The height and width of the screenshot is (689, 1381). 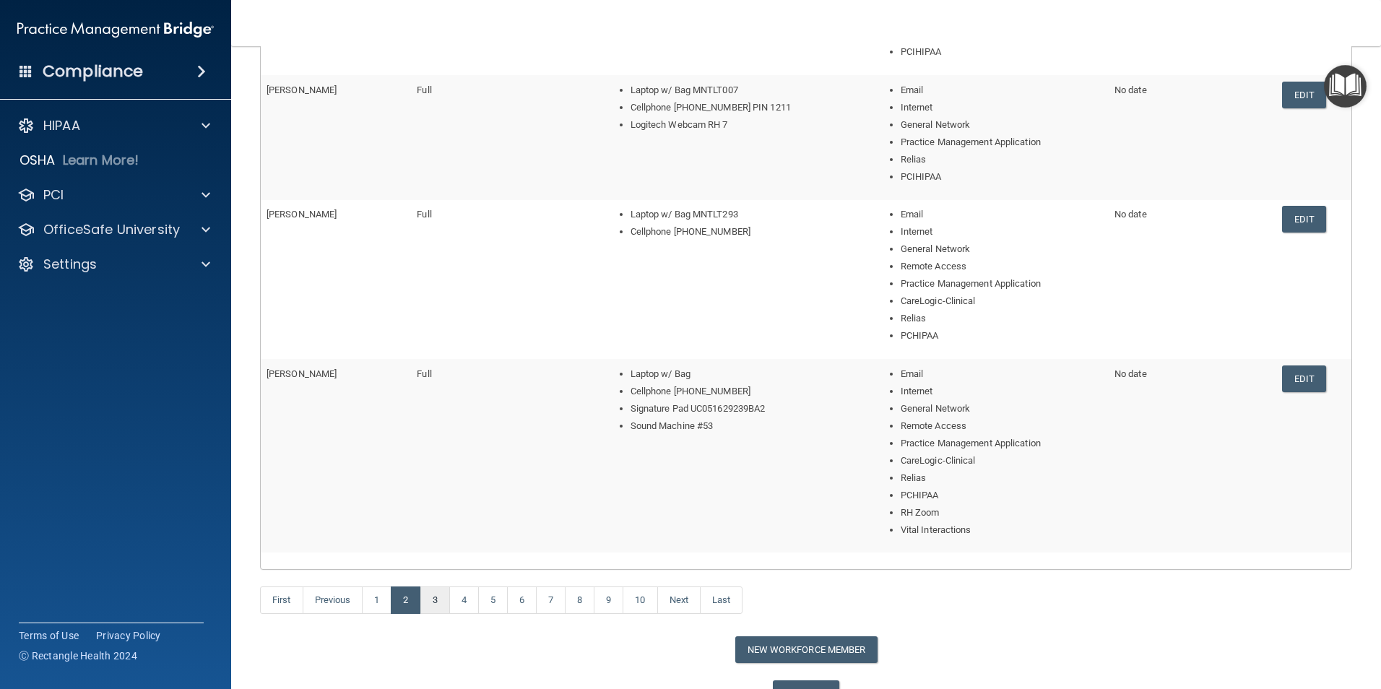 What do you see at coordinates (92, 72) in the screenshot?
I see `h4: Compliance` at bounding box center [92, 72].